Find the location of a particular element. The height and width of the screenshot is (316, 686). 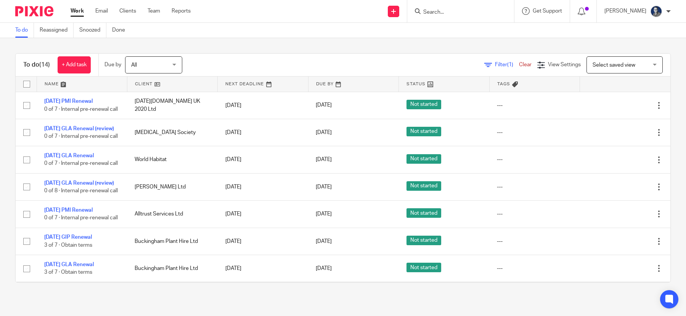

a: Clients is located at coordinates (128, 11).